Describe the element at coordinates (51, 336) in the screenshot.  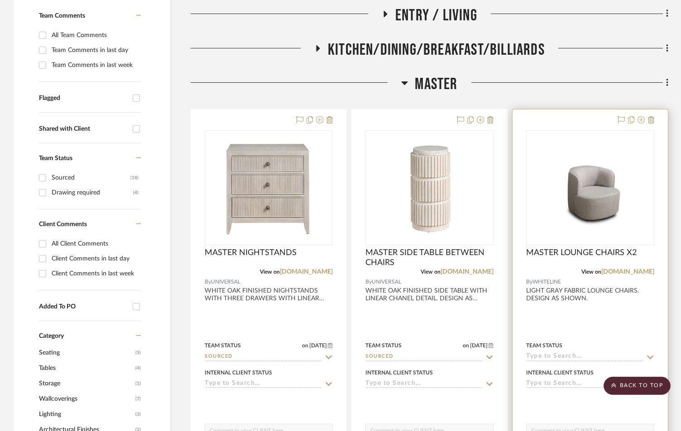
I see `span: Category` at that location.